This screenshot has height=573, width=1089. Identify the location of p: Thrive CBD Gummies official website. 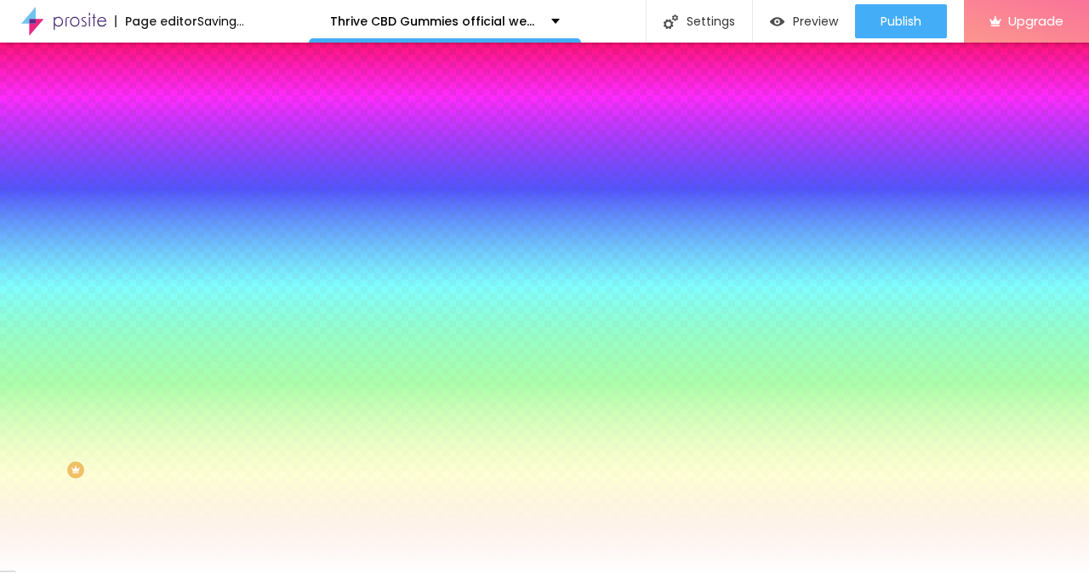
(434, 21).